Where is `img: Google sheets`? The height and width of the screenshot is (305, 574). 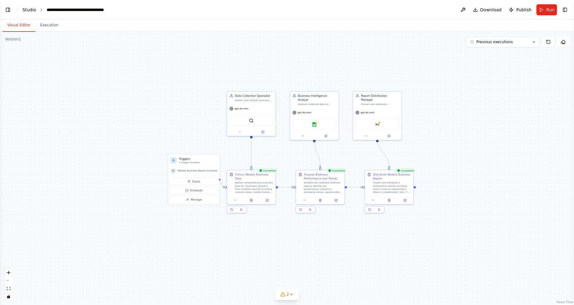
img: Google sheets is located at coordinates (314, 124).